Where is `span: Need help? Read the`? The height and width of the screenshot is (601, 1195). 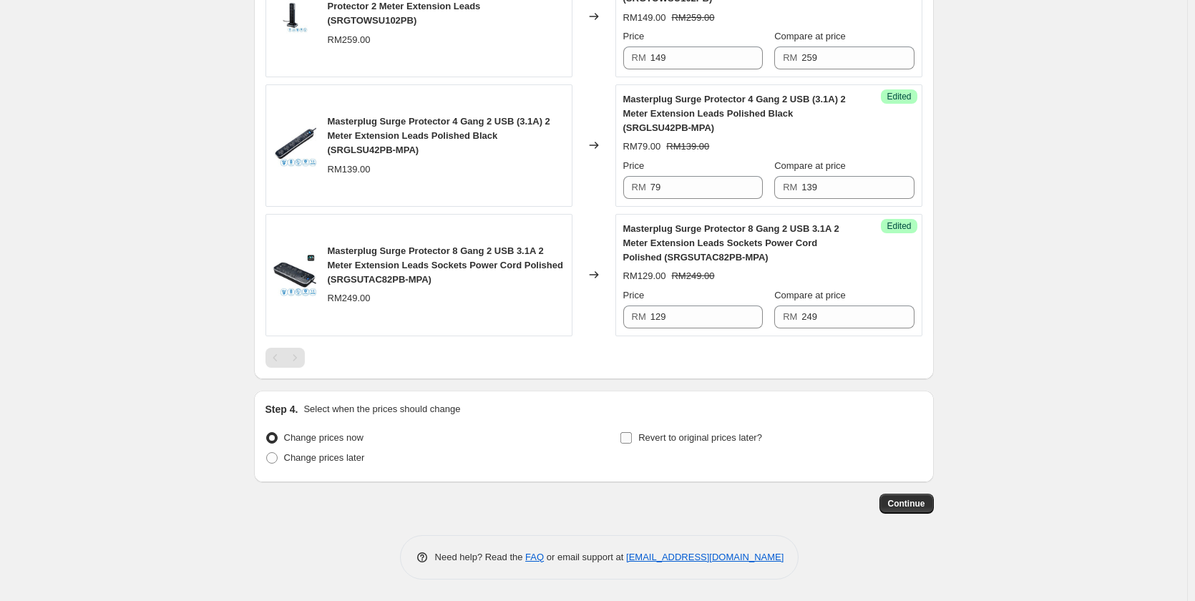
span: Need help? Read the is located at coordinates (480, 557).